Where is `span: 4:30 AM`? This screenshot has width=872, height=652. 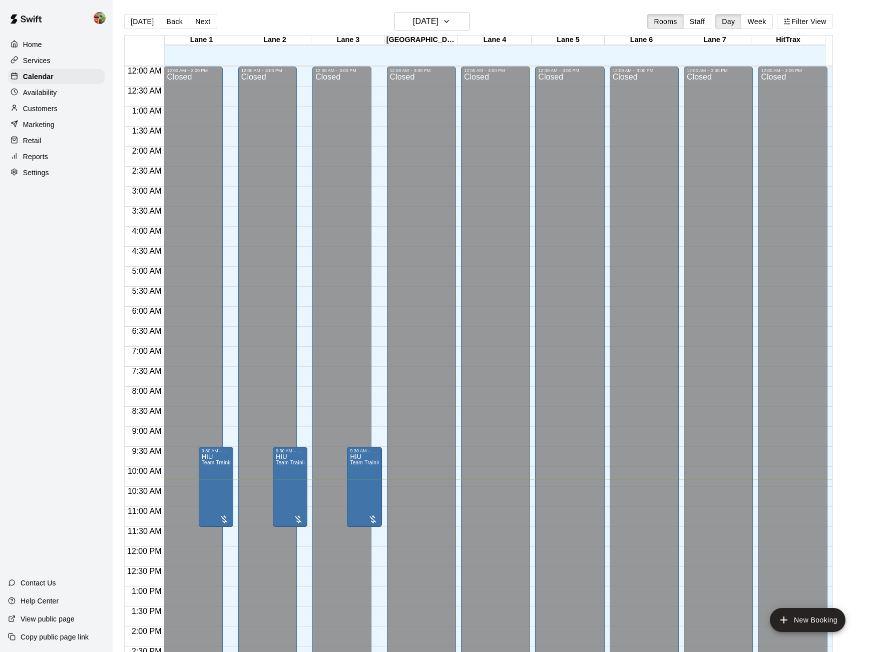
span: 4:30 AM is located at coordinates (147, 251).